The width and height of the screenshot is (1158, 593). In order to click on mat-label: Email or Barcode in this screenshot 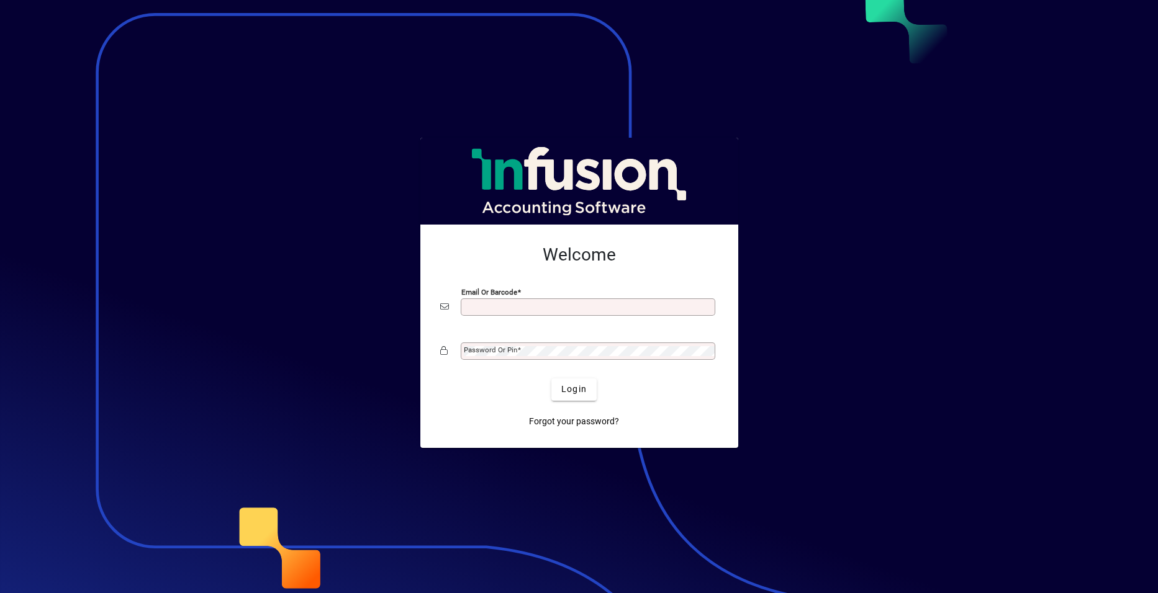, I will do `click(489, 292)`.